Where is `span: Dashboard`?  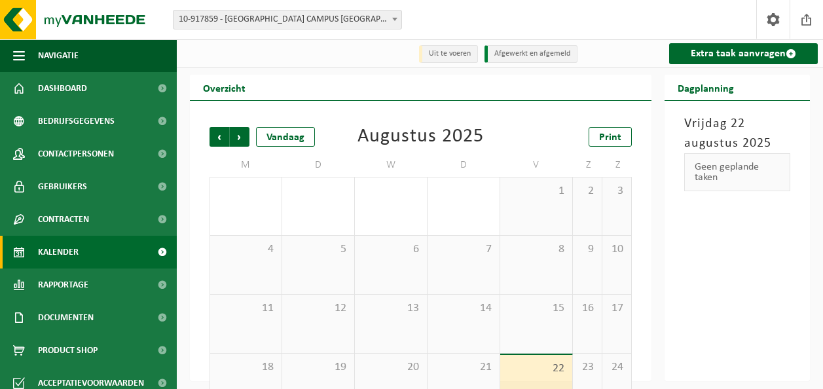 span: Dashboard is located at coordinates (62, 88).